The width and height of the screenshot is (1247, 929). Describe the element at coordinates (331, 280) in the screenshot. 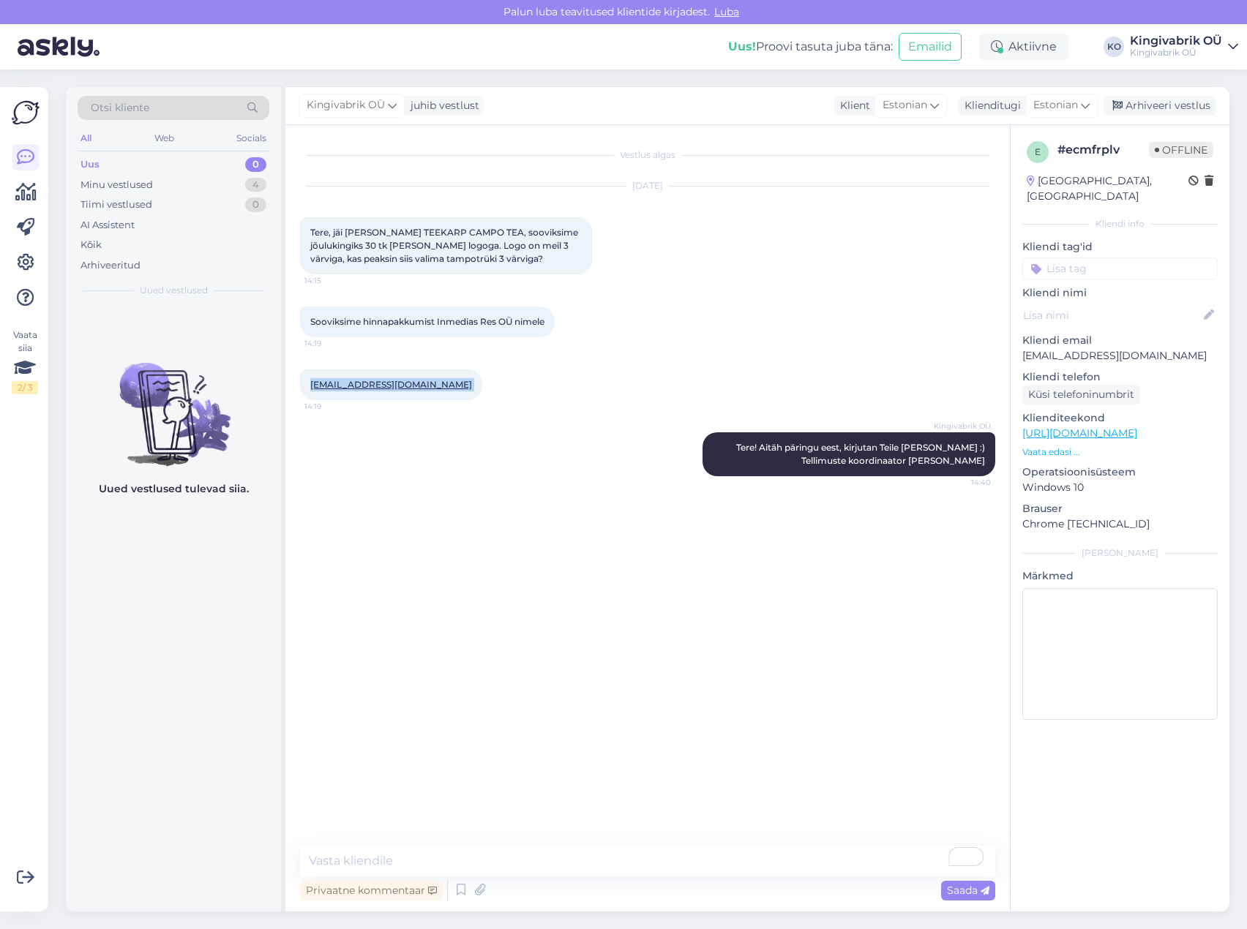

I see `span: 14:15` at that location.